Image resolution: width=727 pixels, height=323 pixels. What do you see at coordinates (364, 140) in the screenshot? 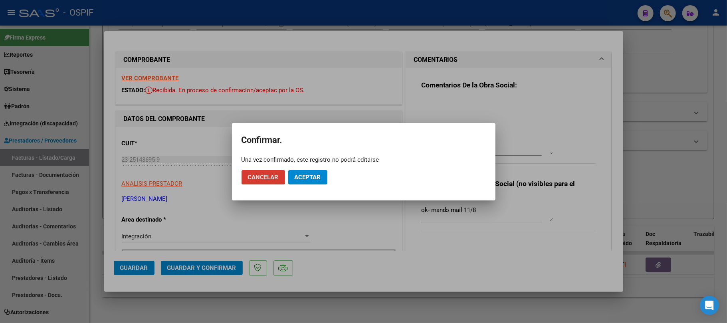
I see `h2: Confirmar.` at bounding box center [364, 140].